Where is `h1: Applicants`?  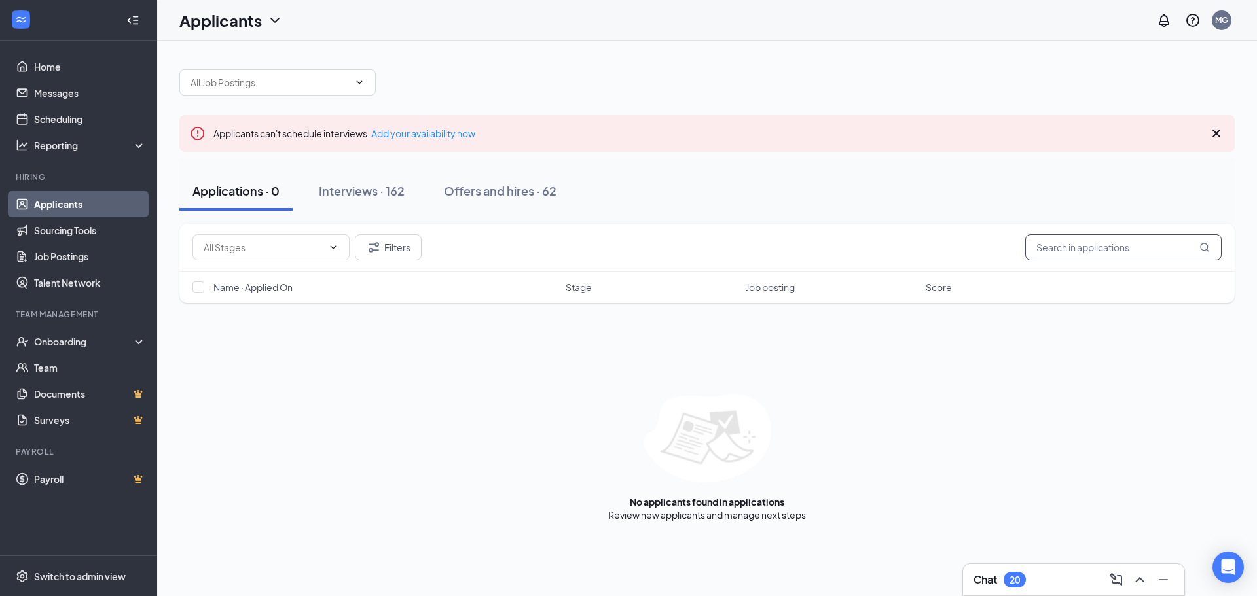
h1: Applicants is located at coordinates (221, 20).